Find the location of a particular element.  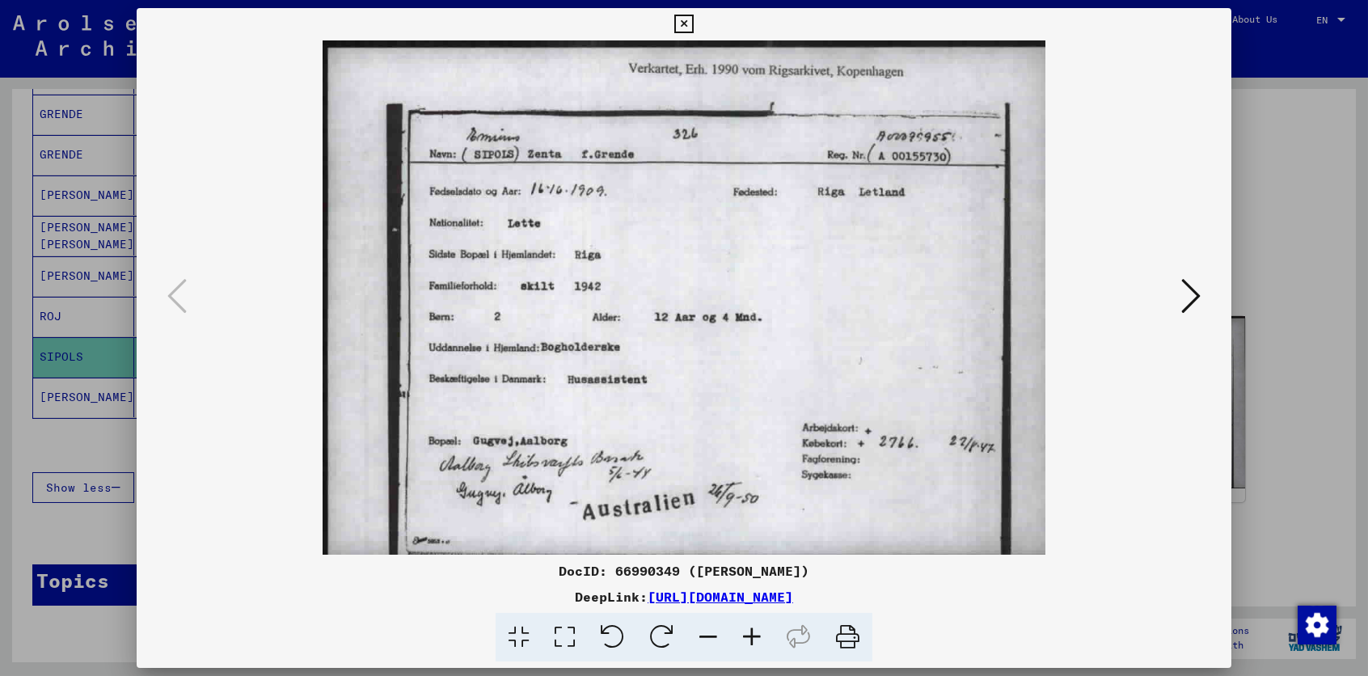

img: Change consent is located at coordinates (1317, 625).